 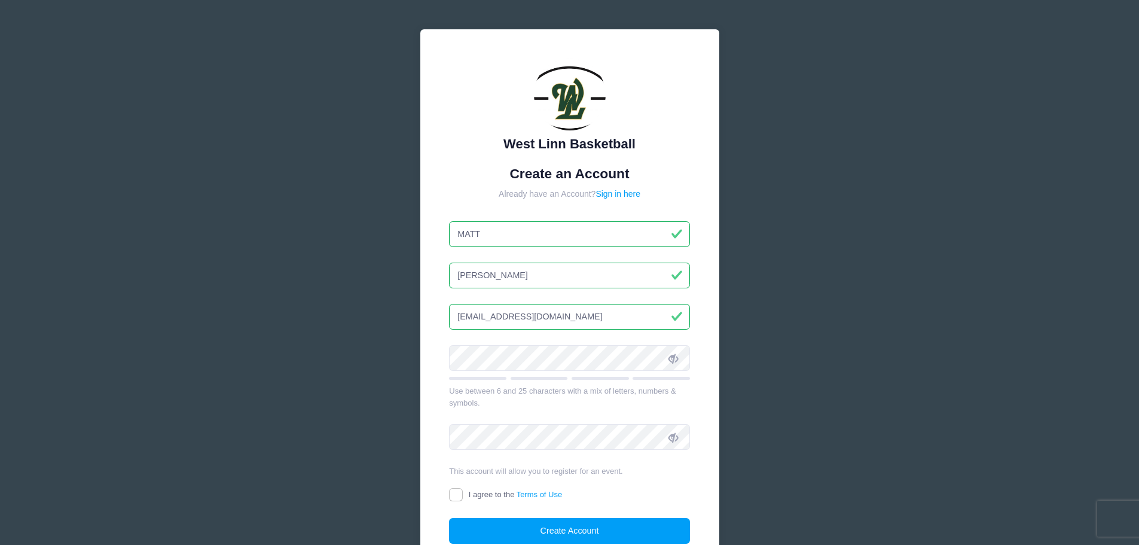 I want to click on input: Email, so click(x=569, y=316).